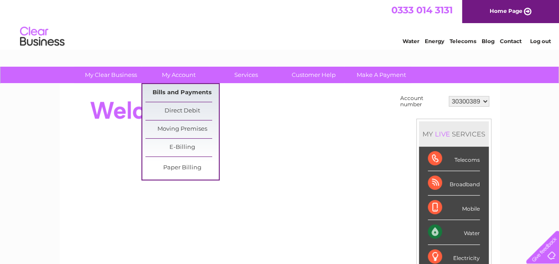  What do you see at coordinates (42, 36) in the screenshot?
I see `img: logo.png` at bounding box center [42, 36].